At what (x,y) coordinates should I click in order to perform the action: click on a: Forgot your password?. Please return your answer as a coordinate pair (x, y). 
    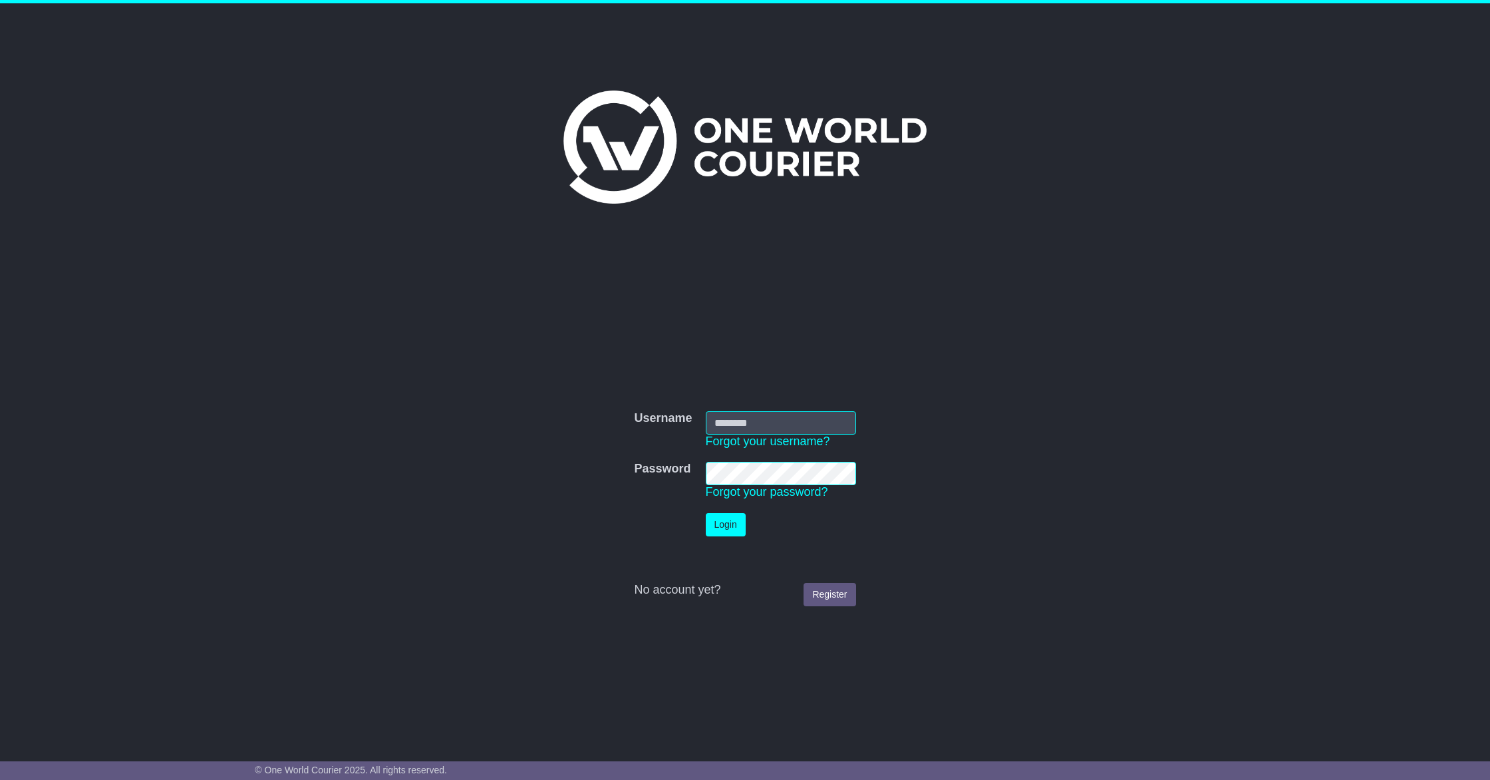
    Looking at the image, I should click on (767, 492).